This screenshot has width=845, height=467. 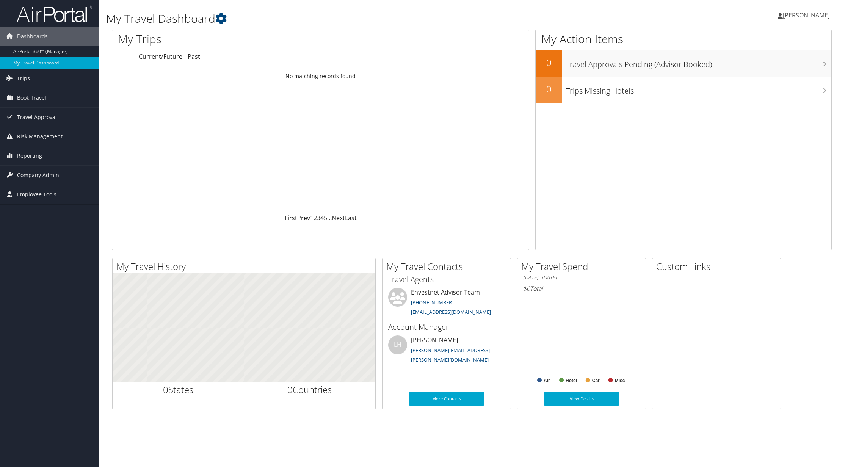 What do you see at coordinates (320, 76) in the screenshot?
I see `td: No matching records found` at bounding box center [320, 76].